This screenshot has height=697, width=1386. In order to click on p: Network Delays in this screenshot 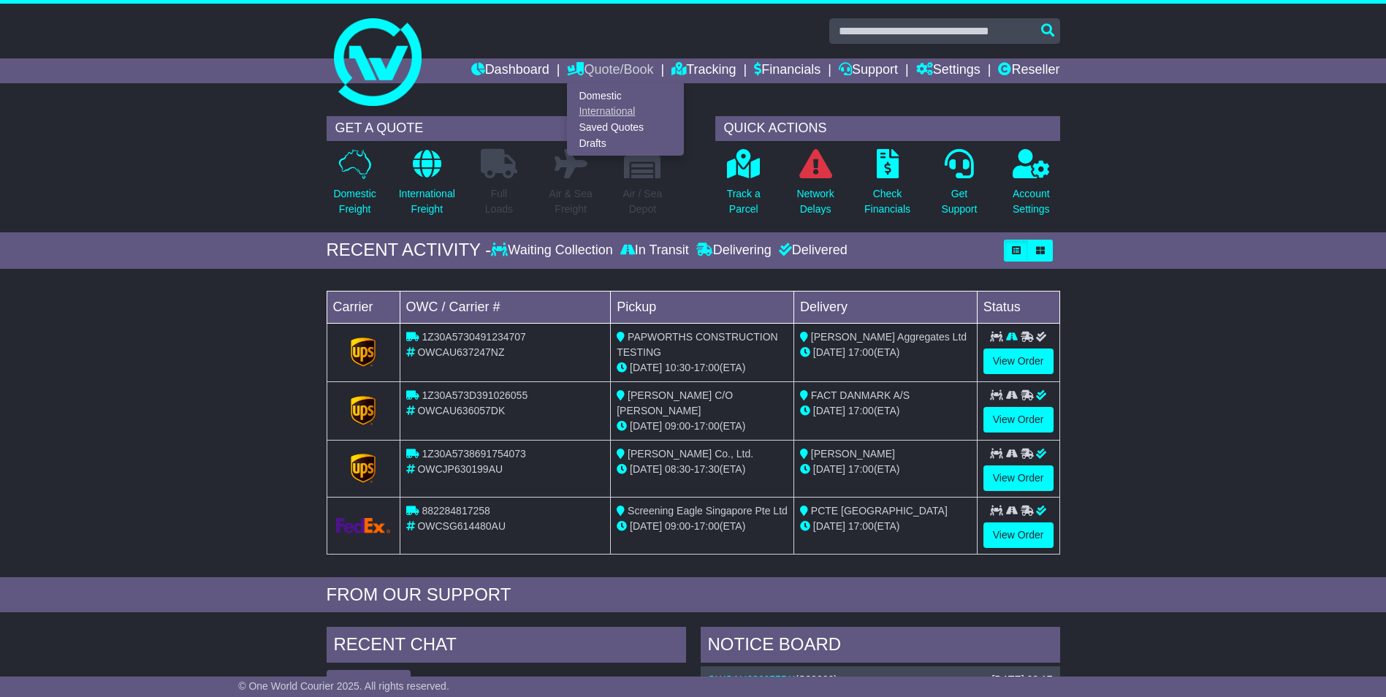, I will do `click(815, 202)`.